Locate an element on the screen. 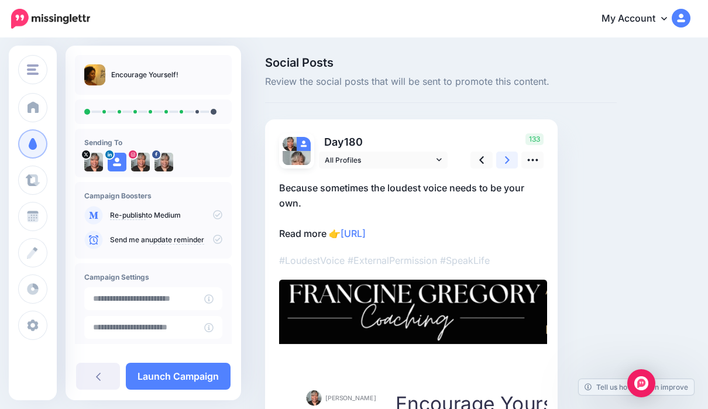 This screenshot has width=708, height=409. img: Missinglettr is located at coordinates (50, 19).